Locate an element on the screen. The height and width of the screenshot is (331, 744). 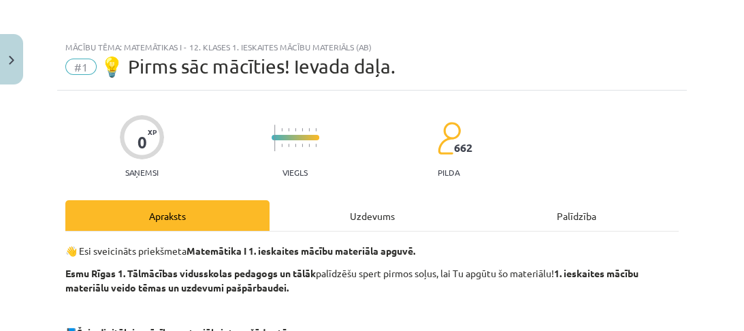
img: icon-long-line-d9ea69661e0d244f92f715978eff75569469978d946b2353a9bb055b3ed8787d.svg is located at coordinates (275, 137).